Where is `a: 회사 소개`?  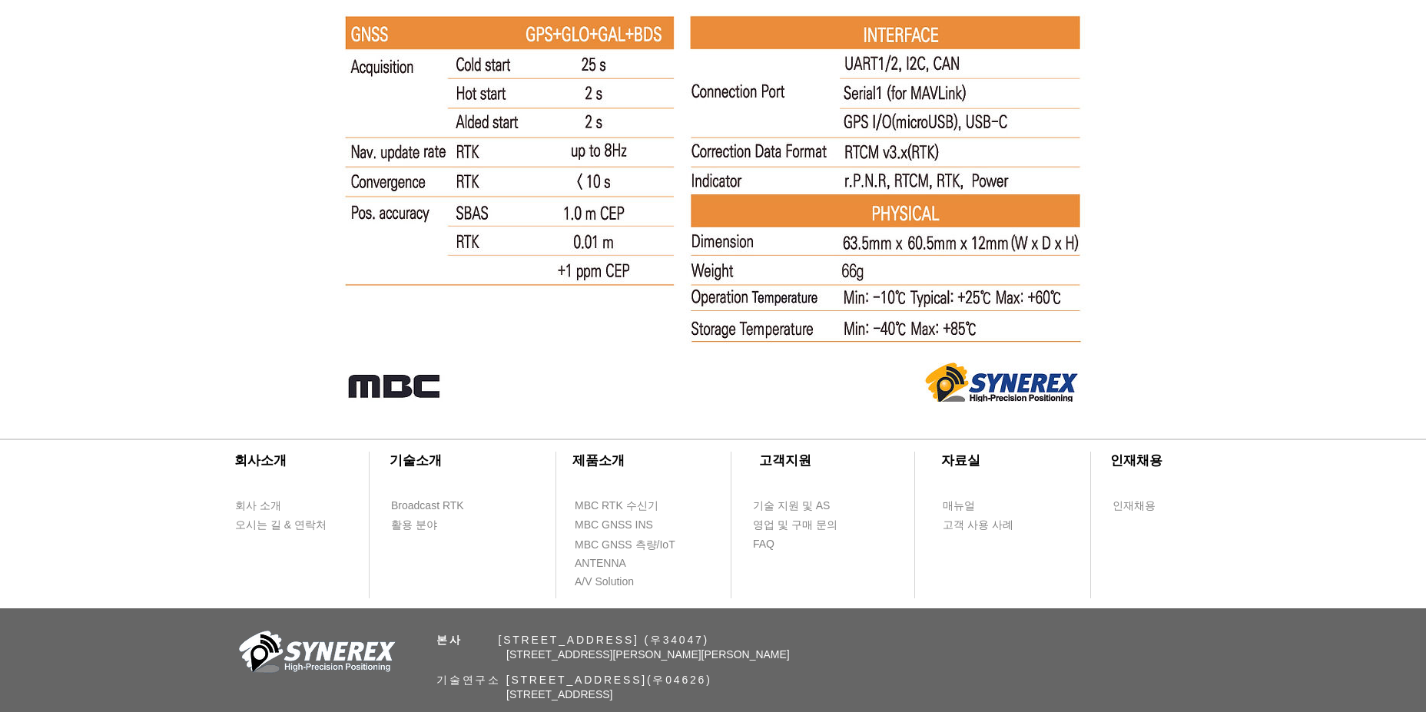
a: 회사 소개 is located at coordinates (278, 506).